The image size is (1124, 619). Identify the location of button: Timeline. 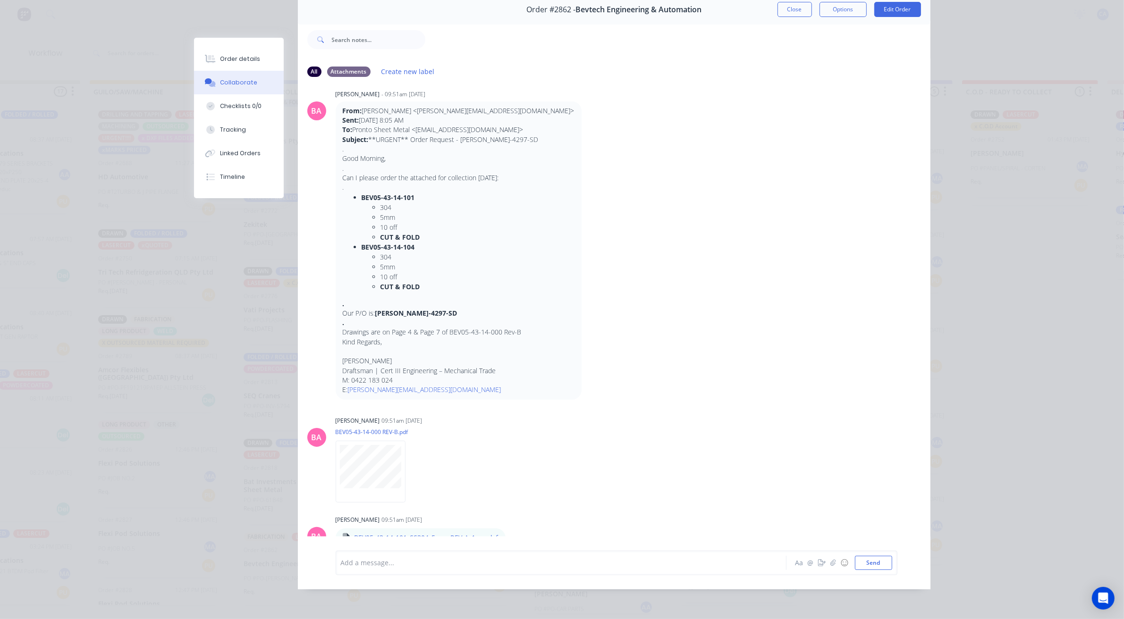
(239, 177).